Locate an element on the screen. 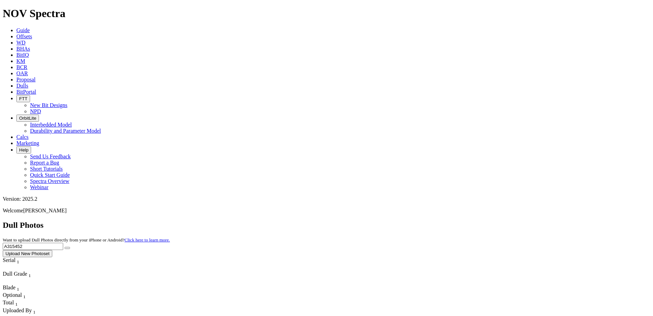  a: Send Us Feedback is located at coordinates (50, 156).